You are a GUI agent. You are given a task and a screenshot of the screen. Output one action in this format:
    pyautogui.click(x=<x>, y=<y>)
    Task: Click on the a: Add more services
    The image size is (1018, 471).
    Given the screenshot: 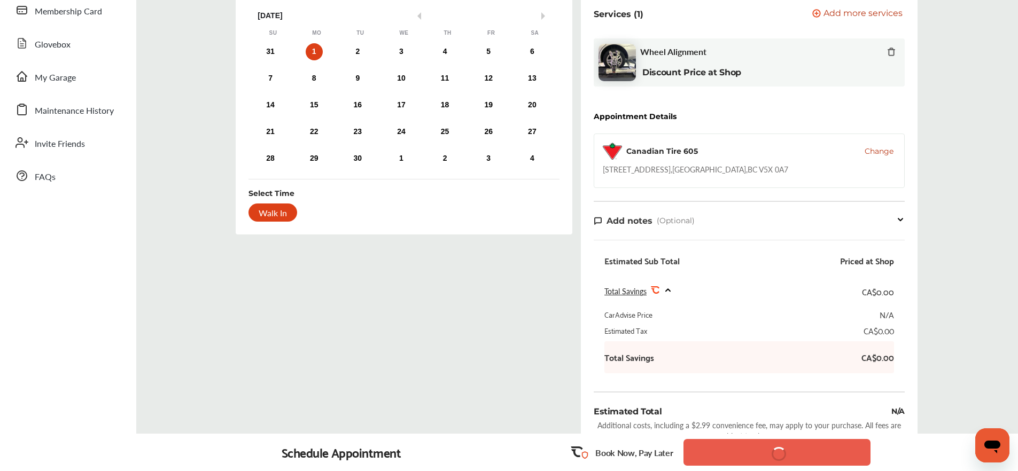 What is the action you would take?
    pyautogui.click(x=858, y=14)
    